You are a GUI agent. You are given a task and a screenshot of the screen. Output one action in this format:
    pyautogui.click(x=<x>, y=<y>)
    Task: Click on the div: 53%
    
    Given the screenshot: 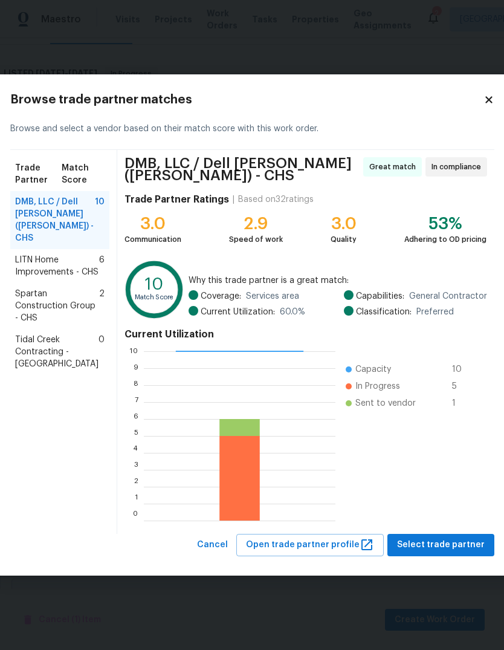 What is the action you would take?
    pyautogui.click(x=446, y=224)
    